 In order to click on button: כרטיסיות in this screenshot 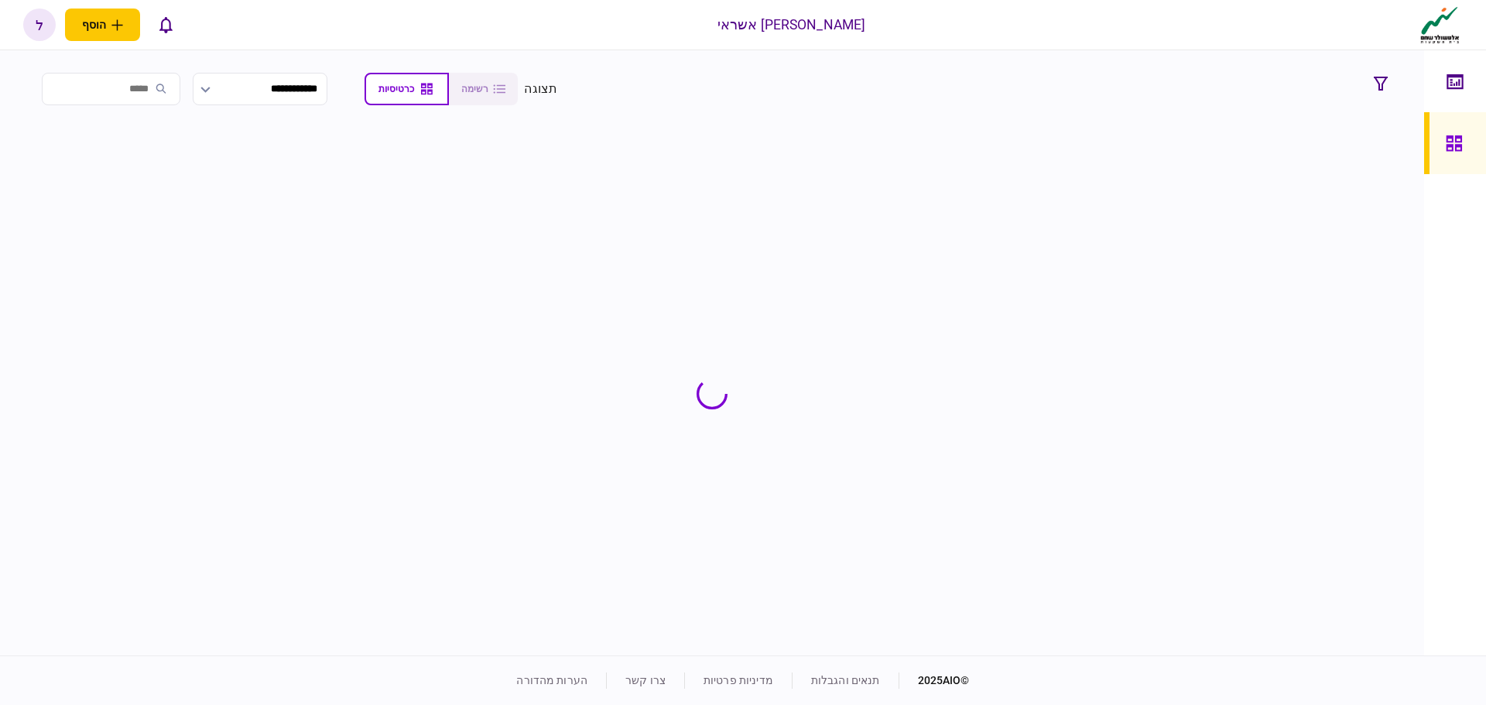, I will do `click(406, 89)`.